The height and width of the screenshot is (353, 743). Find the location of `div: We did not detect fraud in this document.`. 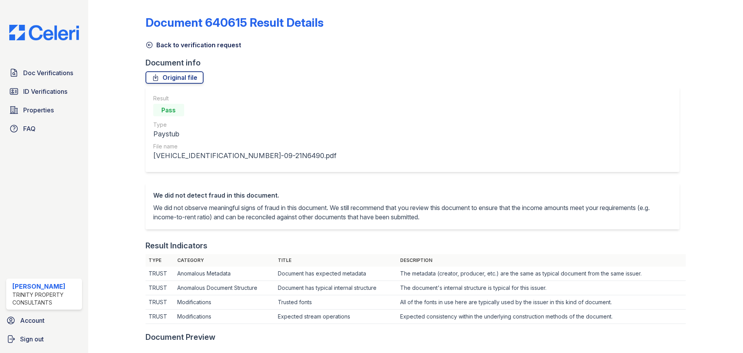

div: We did not detect fraud in this document. is located at coordinates (413, 195).